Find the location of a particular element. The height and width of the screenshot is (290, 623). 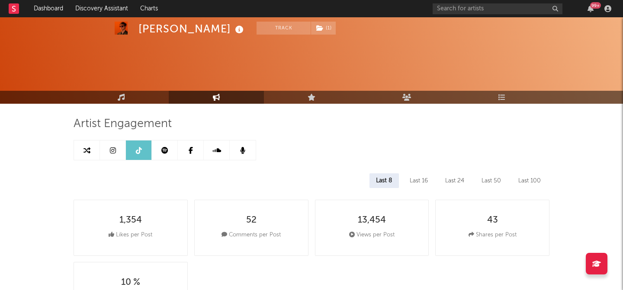

div: 10 % is located at coordinates (131, 283).